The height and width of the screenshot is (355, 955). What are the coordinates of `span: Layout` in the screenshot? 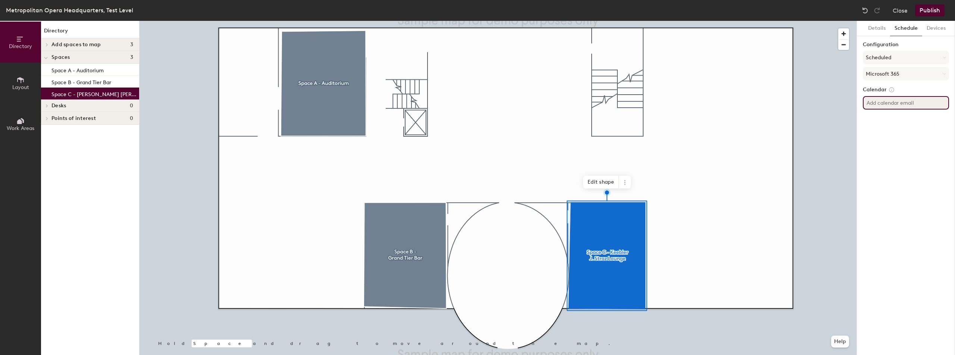 It's located at (21, 87).